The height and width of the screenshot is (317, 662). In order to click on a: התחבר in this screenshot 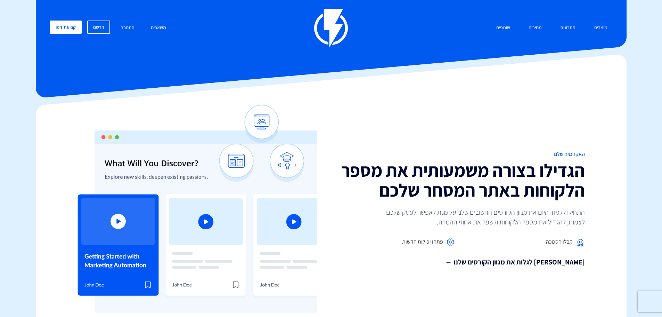, I will do `click(128, 28)`.